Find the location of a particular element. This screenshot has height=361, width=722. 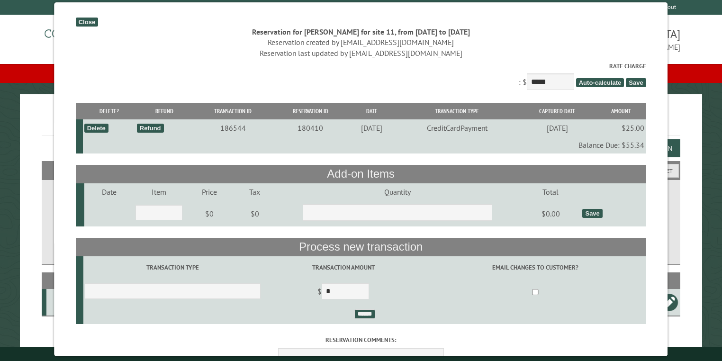

td: 186544 is located at coordinates (233, 128).